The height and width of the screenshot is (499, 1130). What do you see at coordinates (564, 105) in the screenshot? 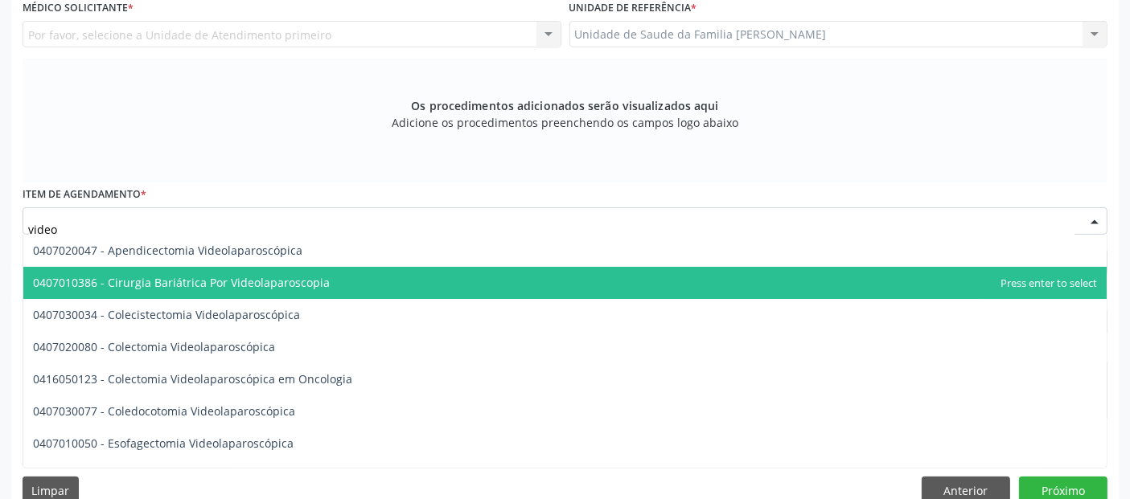
I see `span: Os procedimentos adicionados serão visualizados aqui` at bounding box center [564, 105].